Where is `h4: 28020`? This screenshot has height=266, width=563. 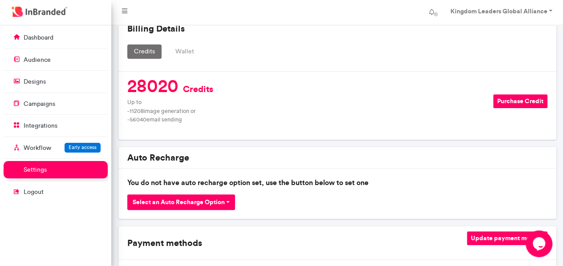 h4: 28020 is located at coordinates (170, 87).